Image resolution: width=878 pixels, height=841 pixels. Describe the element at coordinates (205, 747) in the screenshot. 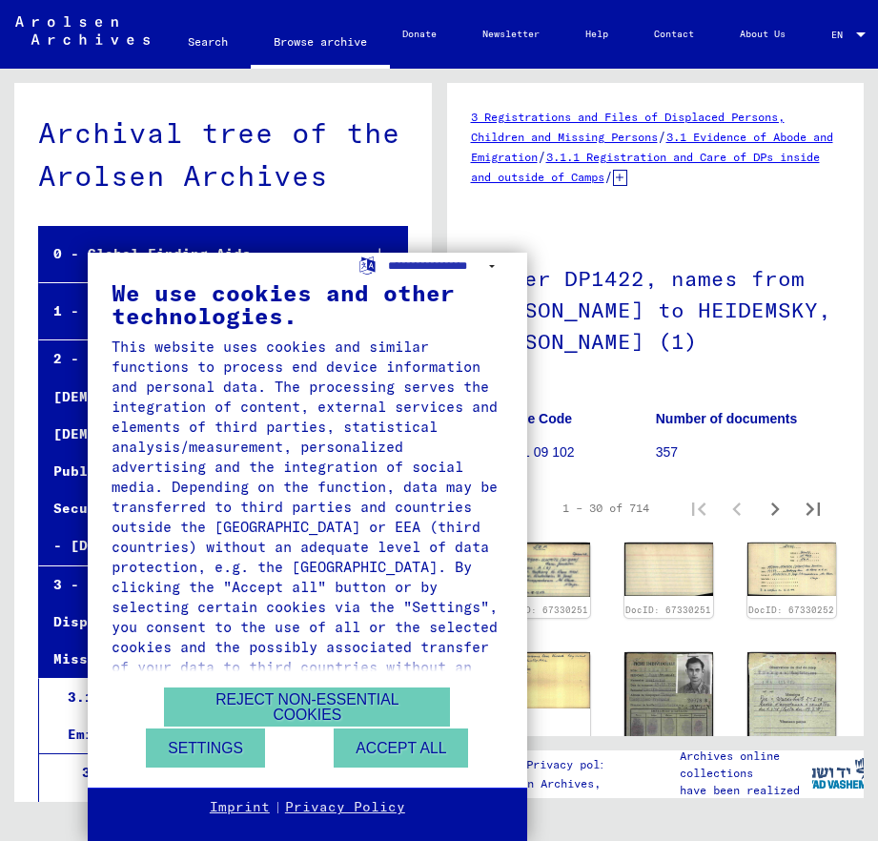

I see `button: Settings` at that location.